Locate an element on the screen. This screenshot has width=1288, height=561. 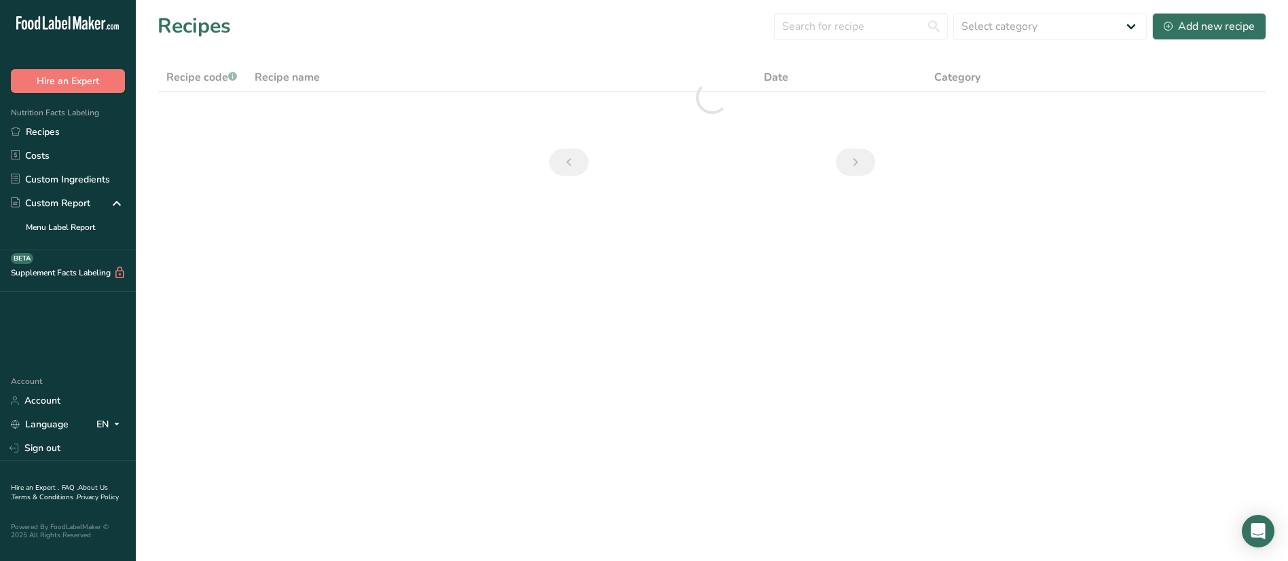
button: Hire an Expert is located at coordinates (68, 81).